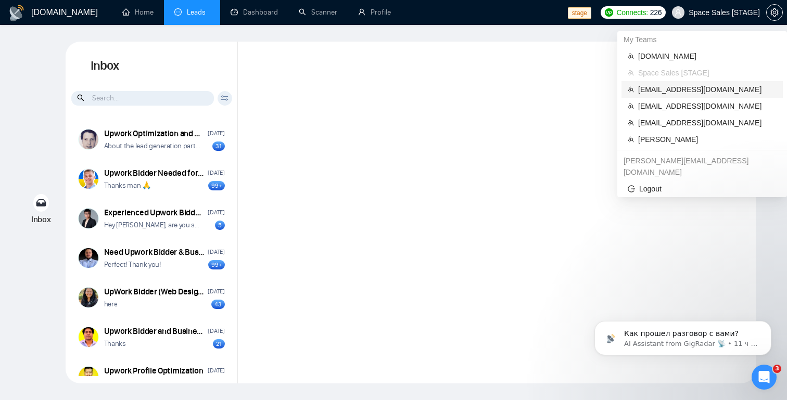 The image size is (787, 400). What do you see at coordinates (88, 337) in the screenshot?
I see `img: Aman Kumar` at bounding box center [88, 337].